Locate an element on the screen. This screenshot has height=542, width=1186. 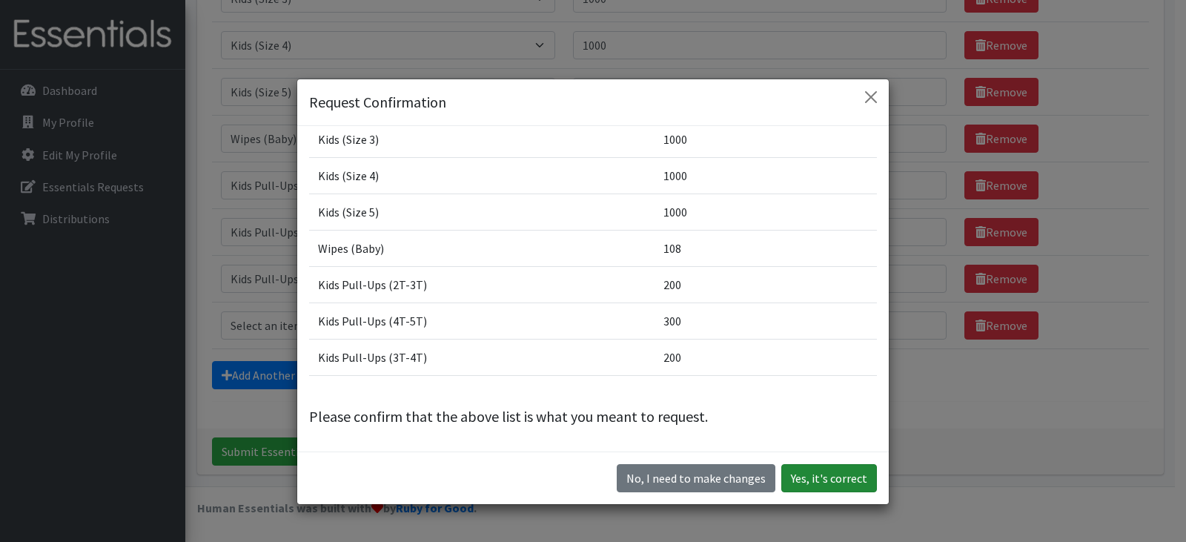
td: Kids Pull-Ups (3T-4T) is located at coordinates (482, 357).